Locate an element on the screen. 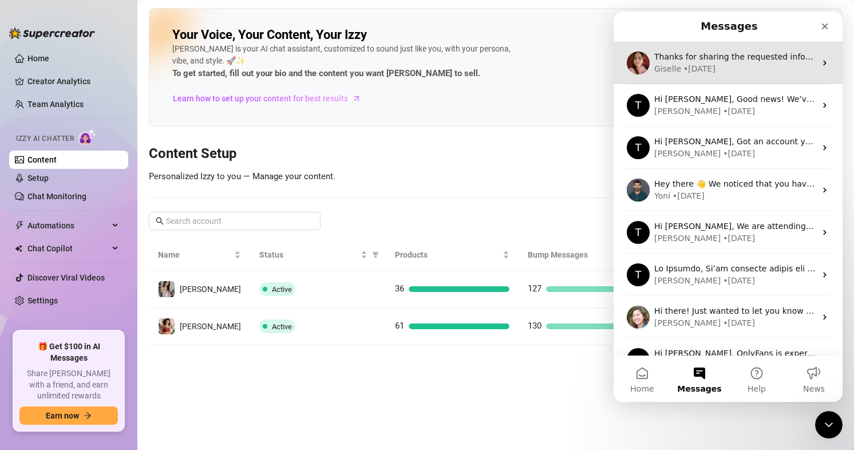 The height and width of the screenshot is (450, 854). span: 36 is located at coordinates (400, 289).